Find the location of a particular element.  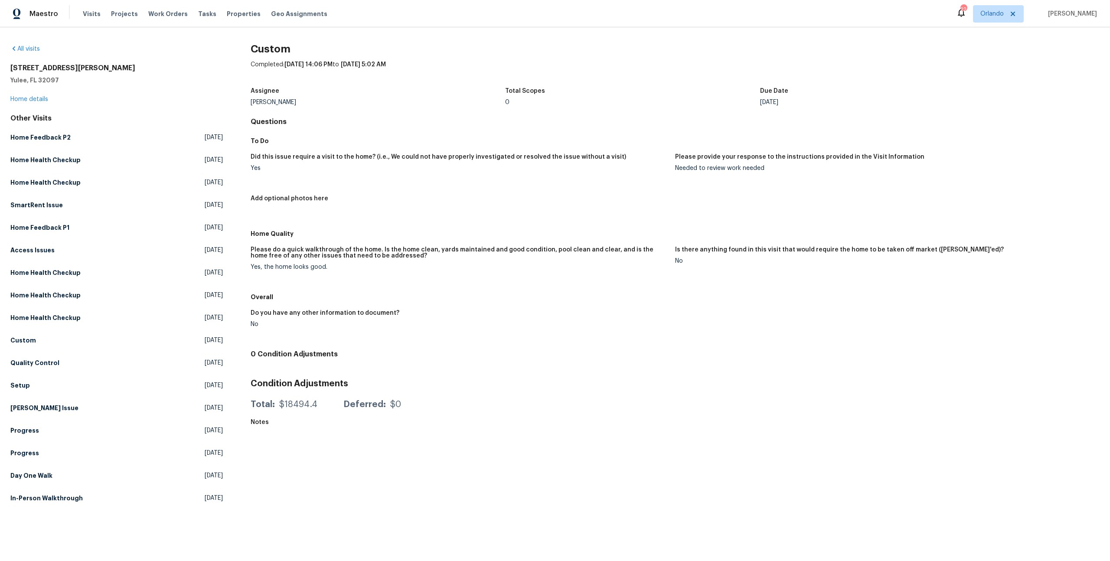

a: Home details is located at coordinates (29, 99).